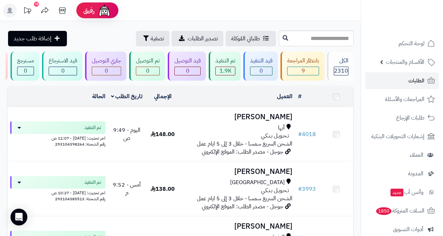 Image resolution: width=443 pixels, height=236 pixels. I want to click on span: لوحة التحكم, so click(411, 43).